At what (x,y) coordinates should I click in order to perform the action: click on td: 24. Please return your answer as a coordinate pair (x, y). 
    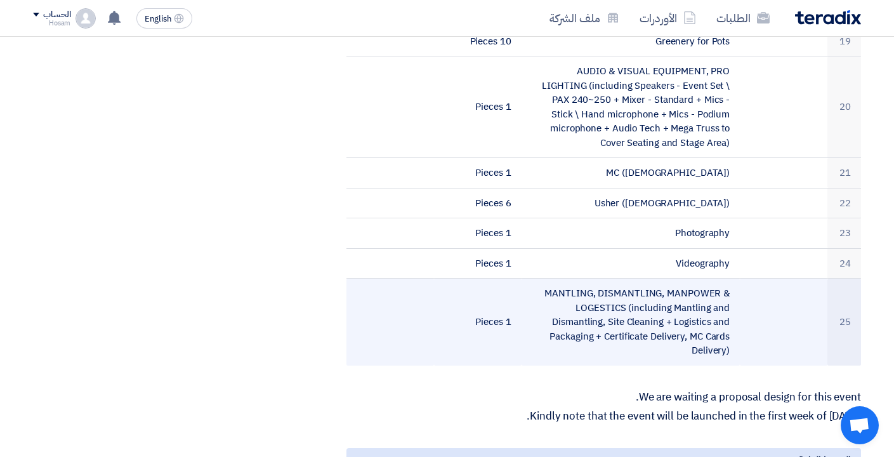
    Looking at the image, I should click on (844, 263).